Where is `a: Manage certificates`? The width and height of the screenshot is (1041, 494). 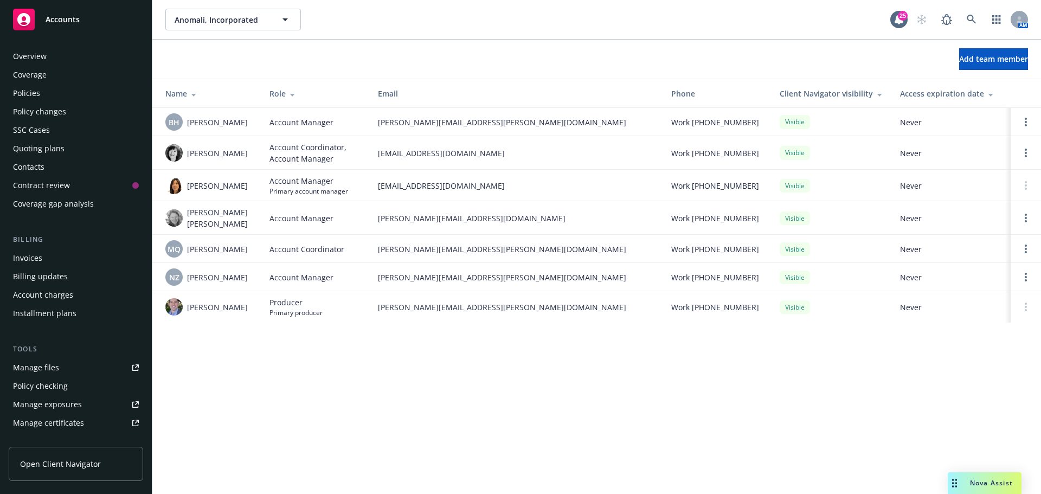 a: Manage certificates is located at coordinates (76, 423).